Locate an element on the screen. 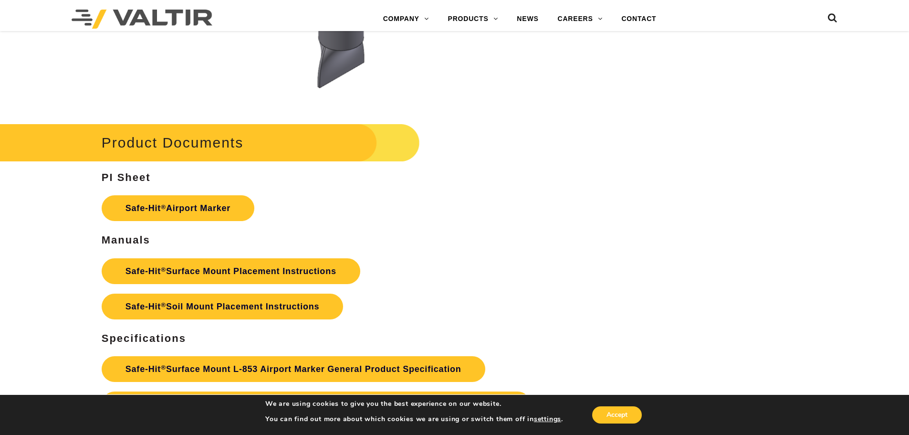 Image resolution: width=909 pixels, height=435 pixels. a: CONTACT is located at coordinates (638, 19).